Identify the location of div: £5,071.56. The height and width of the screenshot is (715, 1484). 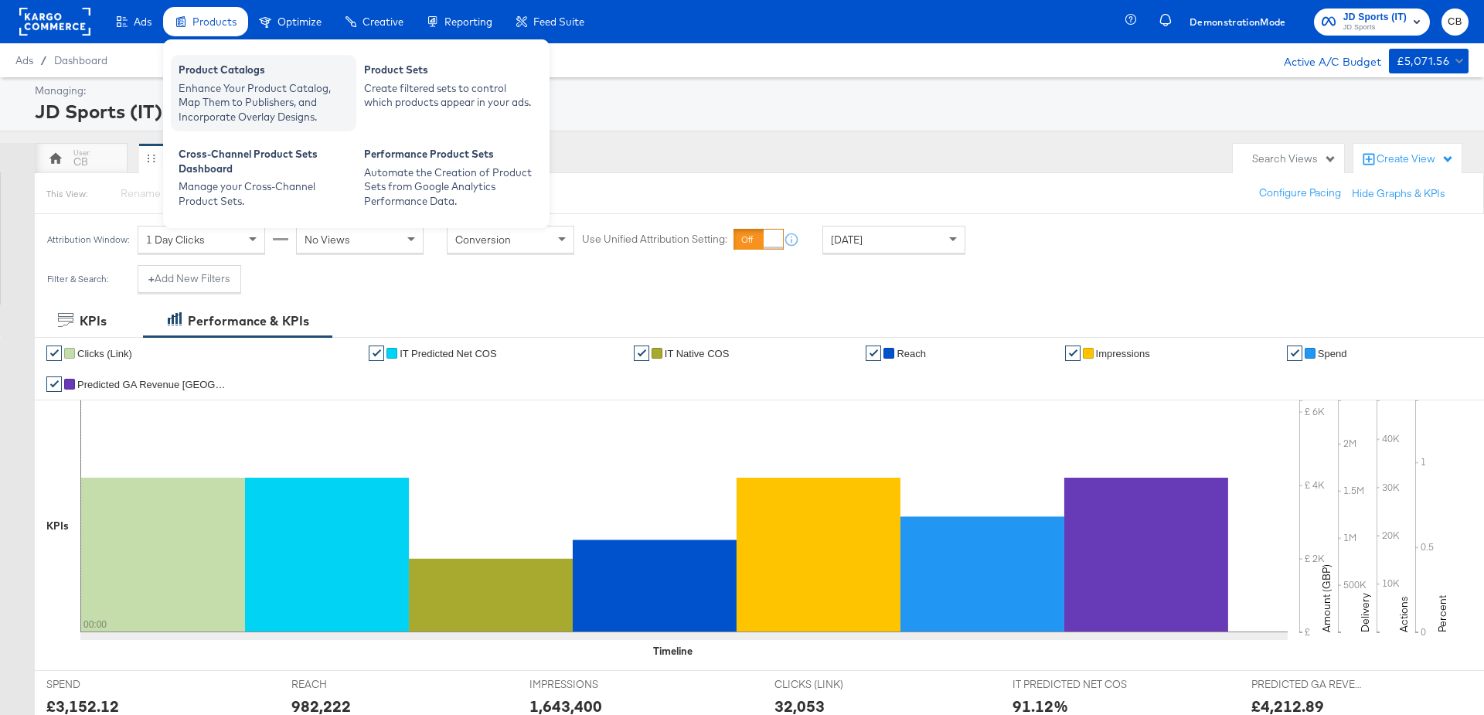
(1423, 61).